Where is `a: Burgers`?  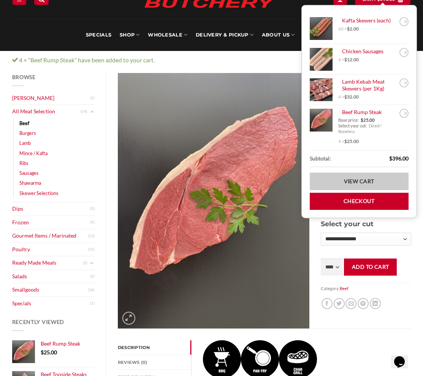
a: Burgers is located at coordinates (28, 133).